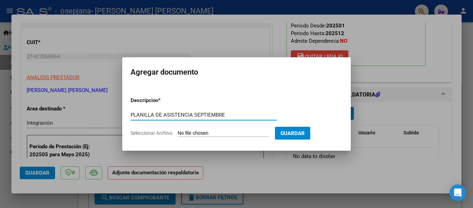  What do you see at coordinates (293, 133) in the screenshot?
I see `span: Guardar` at bounding box center [293, 133].